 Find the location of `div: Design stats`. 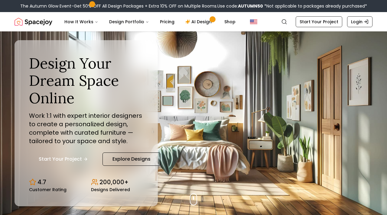

div: Design stats is located at coordinates (86, 182).